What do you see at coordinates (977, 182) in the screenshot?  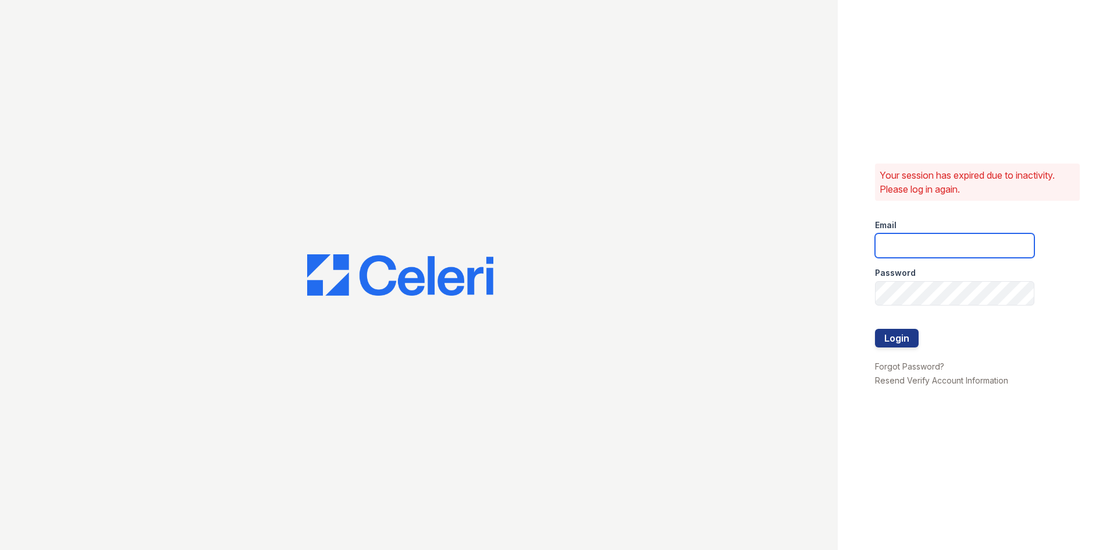 I see `p: Your session has expired due to inactivity. Please log in again.` at bounding box center [977, 182].